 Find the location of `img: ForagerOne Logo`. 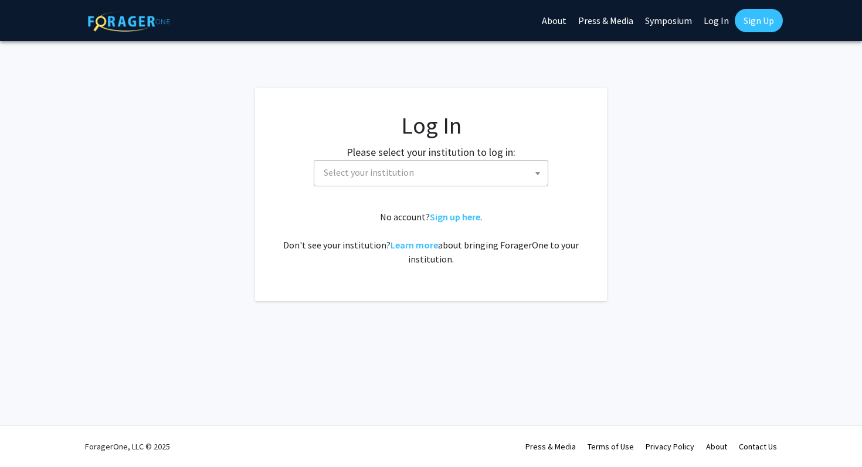

img: ForagerOne Logo is located at coordinates (129, 21).